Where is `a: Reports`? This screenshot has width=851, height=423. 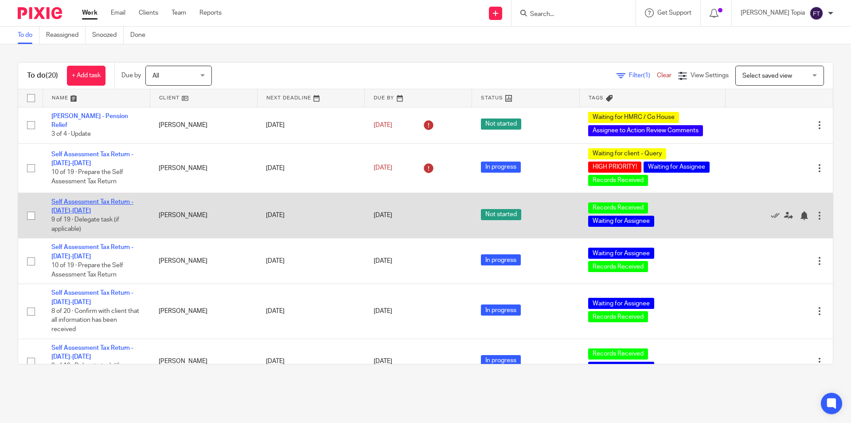
a: Reports is located at coordinates (211, 13).